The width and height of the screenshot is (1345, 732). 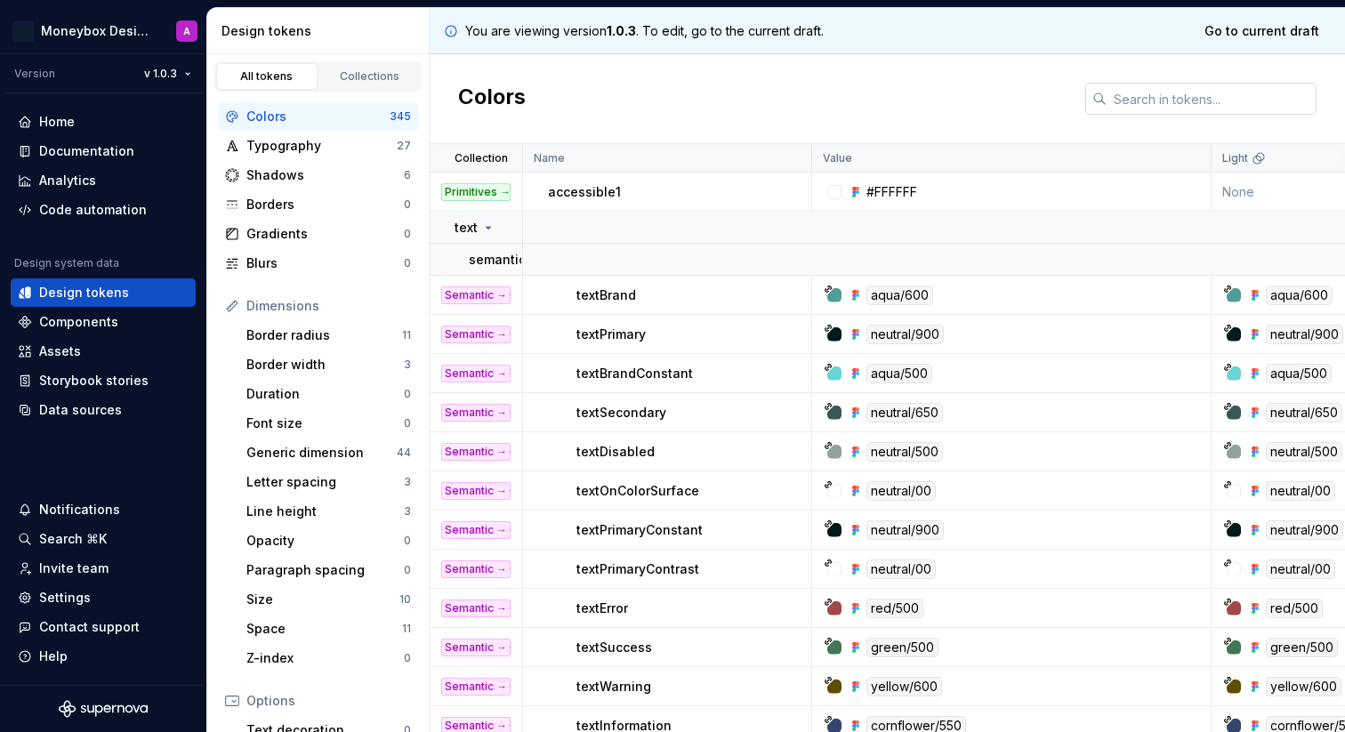 I want to click on p: textWarning, so click(x=614, y=687).